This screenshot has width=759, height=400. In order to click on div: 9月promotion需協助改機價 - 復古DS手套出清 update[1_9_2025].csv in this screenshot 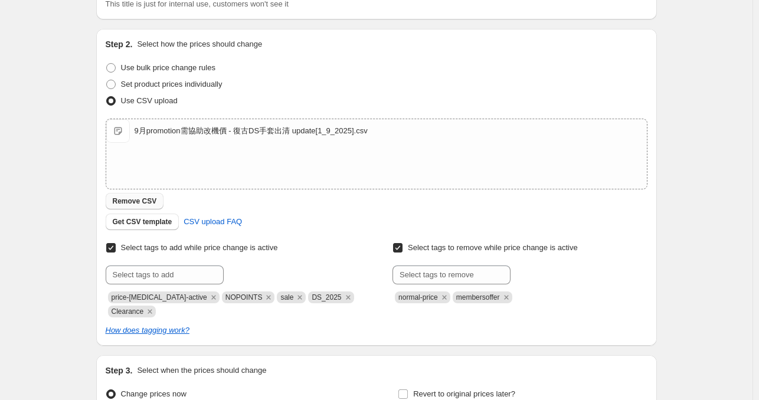, I will do `click(251, 131)`.